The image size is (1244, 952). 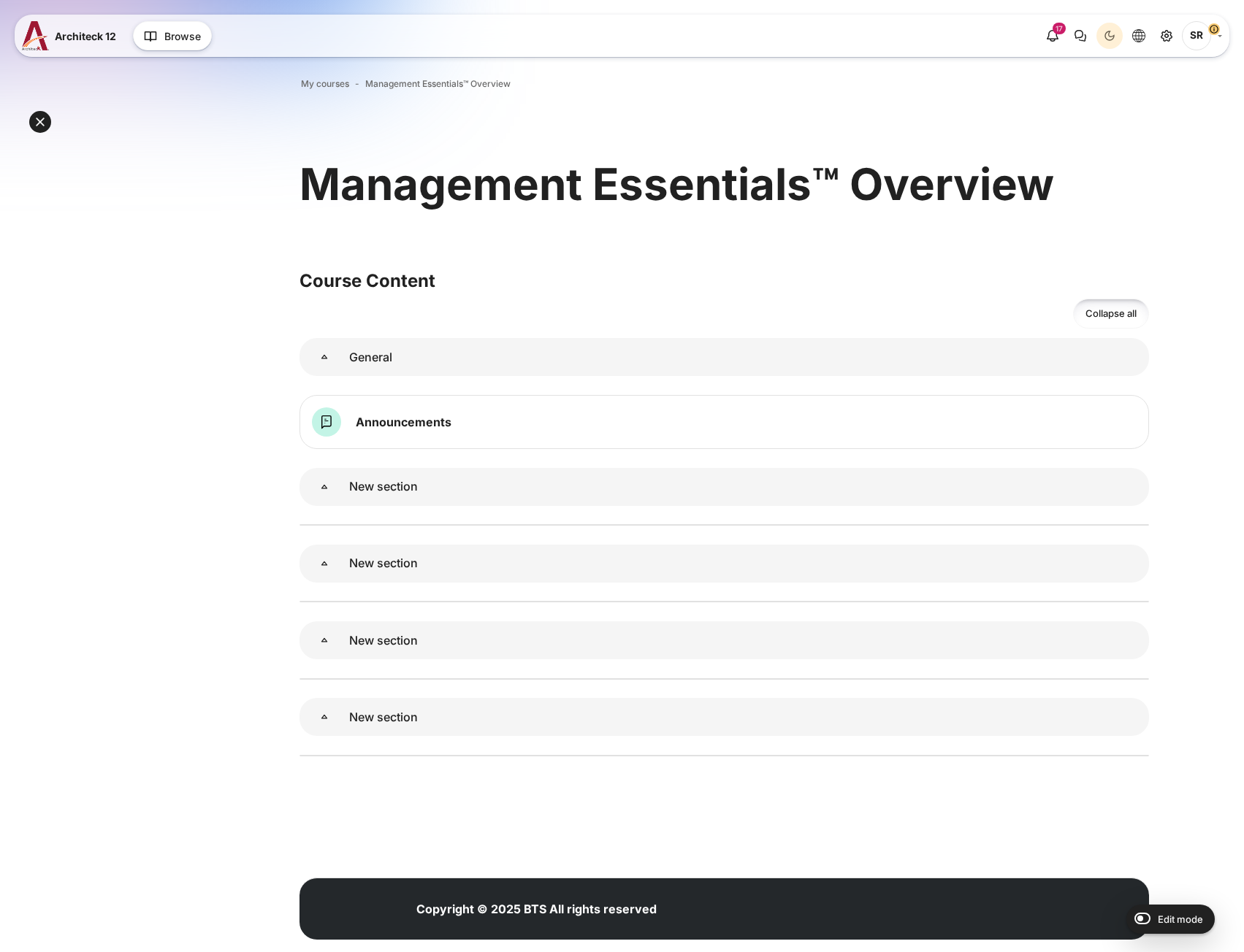 What do you see at coordinates (724, 280) in the screenshot?
I see `h3: Course Content` at bounding box center [724, 280].